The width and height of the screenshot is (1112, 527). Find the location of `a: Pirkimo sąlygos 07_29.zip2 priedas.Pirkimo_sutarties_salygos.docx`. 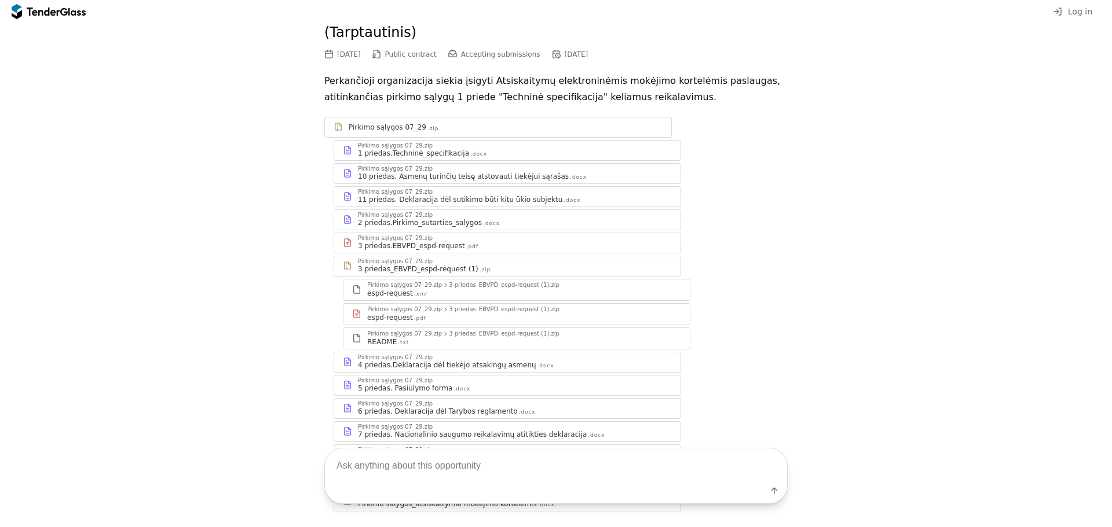

a: Pirkimo sąlygos 07_29.zip2 priedas.Pirkimo_sutarties_salygos.docx is located at coordinates (507, 220).